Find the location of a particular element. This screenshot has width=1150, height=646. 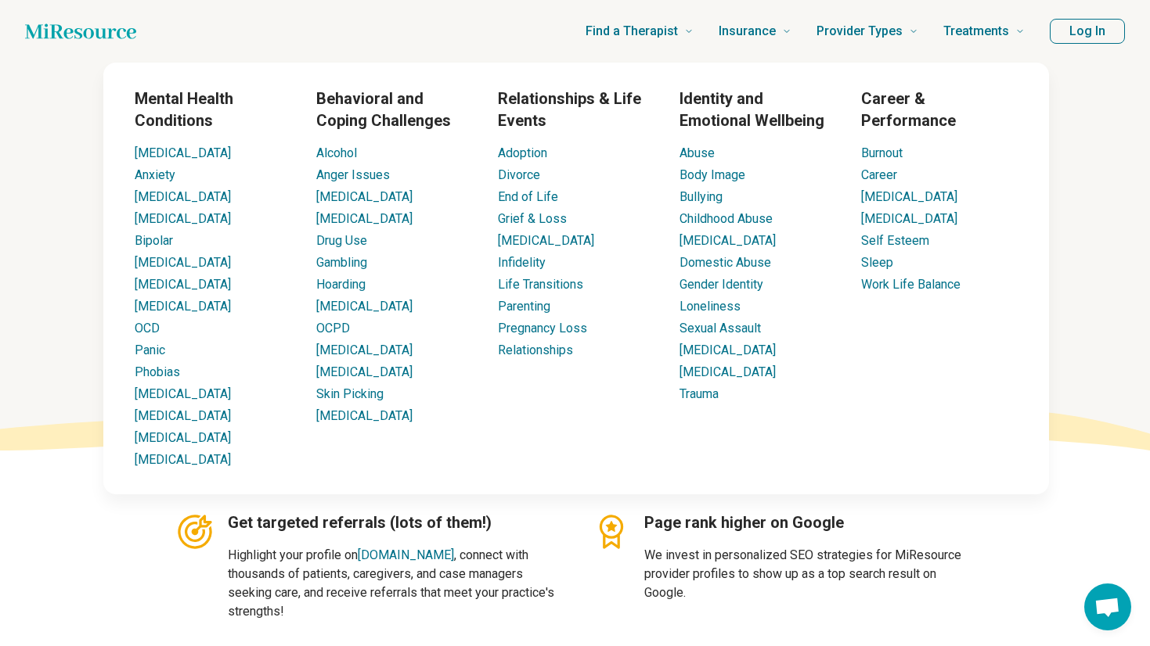

a: Home page is located at coordinates (81, 31).